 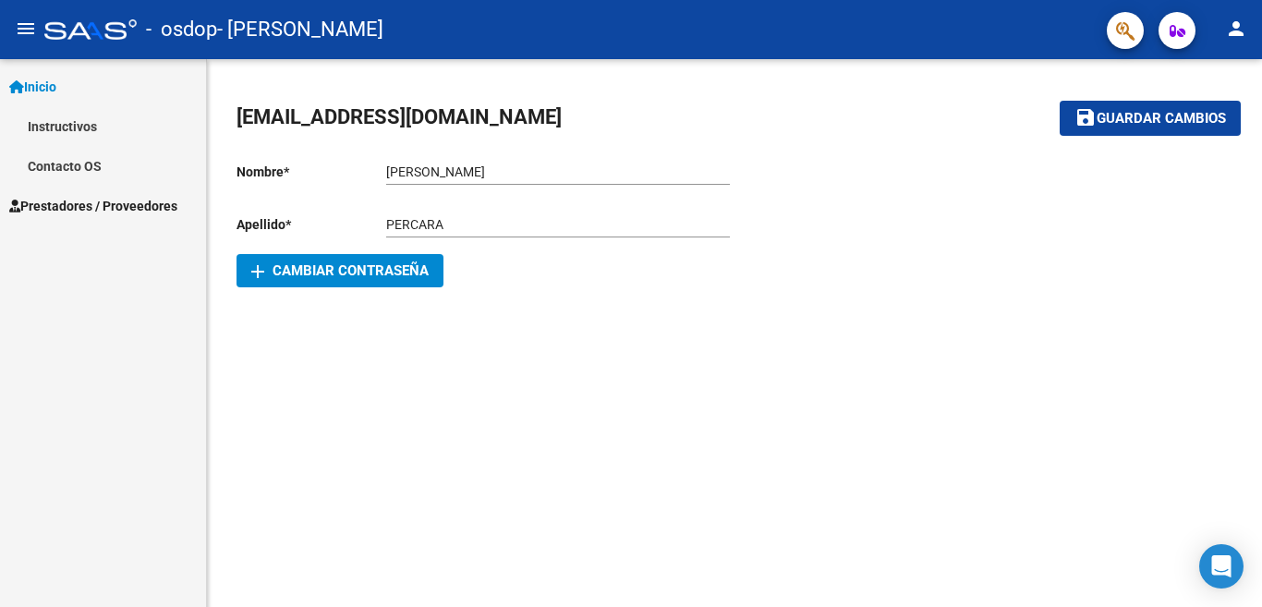 What do you see at coordinates (93, 206) in the screenshot?
I see `span: Prestadores / Proveedores` at bounding box center [93, 206].